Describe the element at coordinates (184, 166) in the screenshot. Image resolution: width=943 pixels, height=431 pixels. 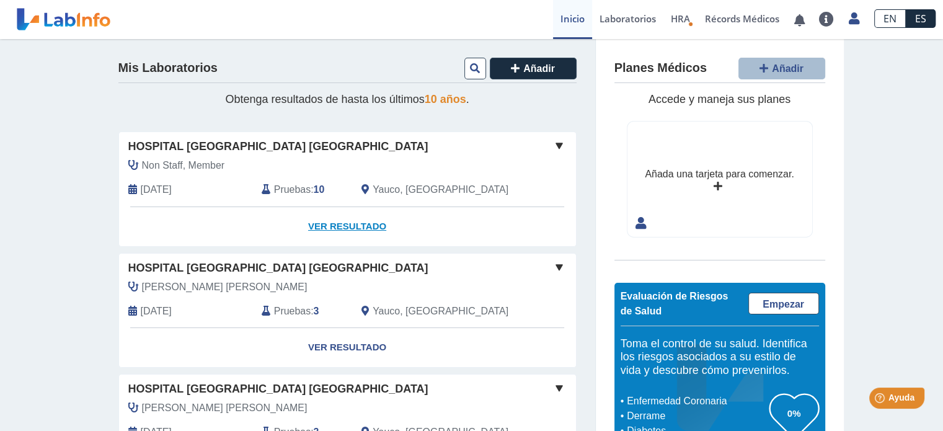
I see `span: Non Staff, Member` at that location.